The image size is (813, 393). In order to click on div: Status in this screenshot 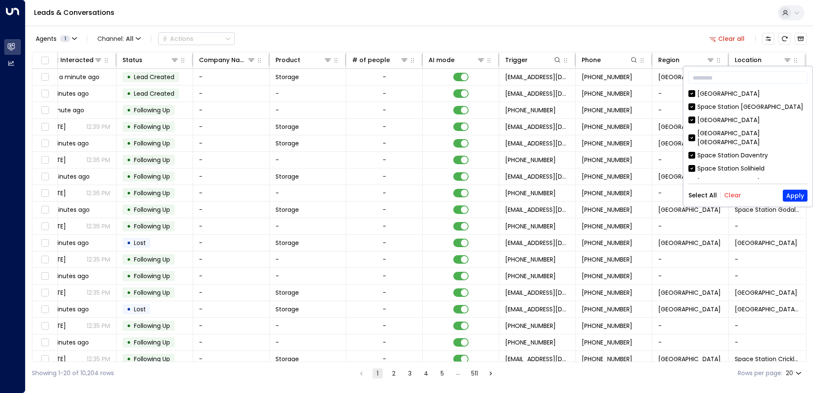, I will do `click(132, 60)`.